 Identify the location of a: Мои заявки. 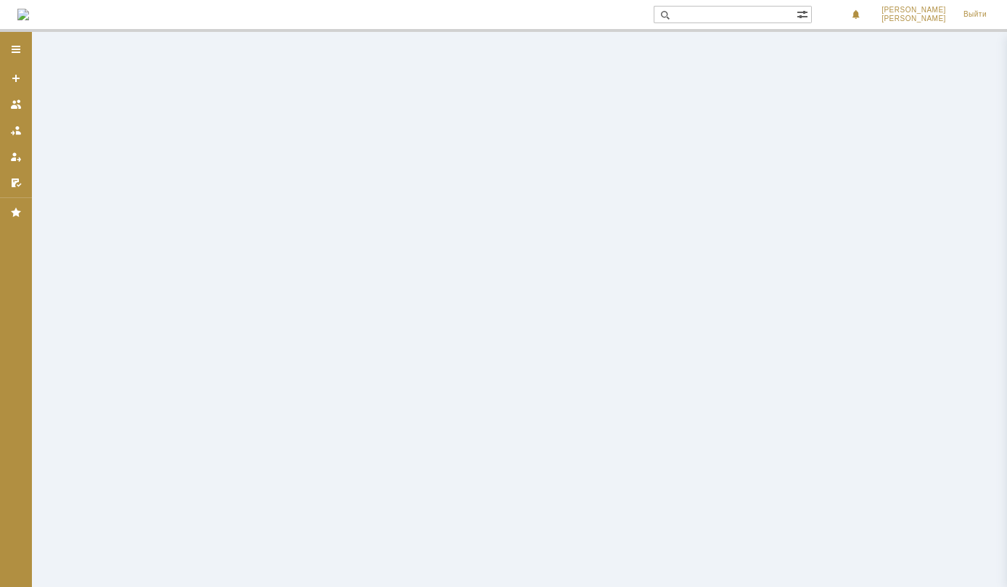
(16, 157).